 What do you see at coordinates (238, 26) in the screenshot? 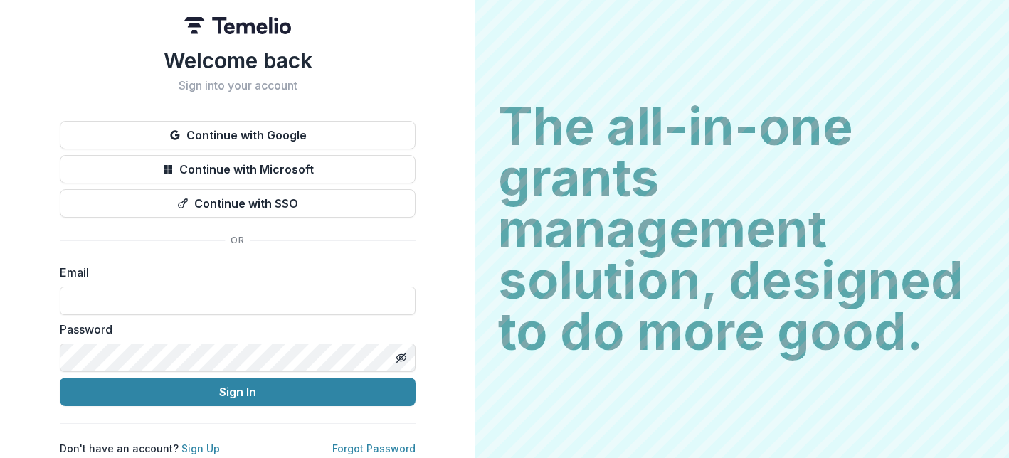
I see `img: Temelio` at bounding box center [238, 26].